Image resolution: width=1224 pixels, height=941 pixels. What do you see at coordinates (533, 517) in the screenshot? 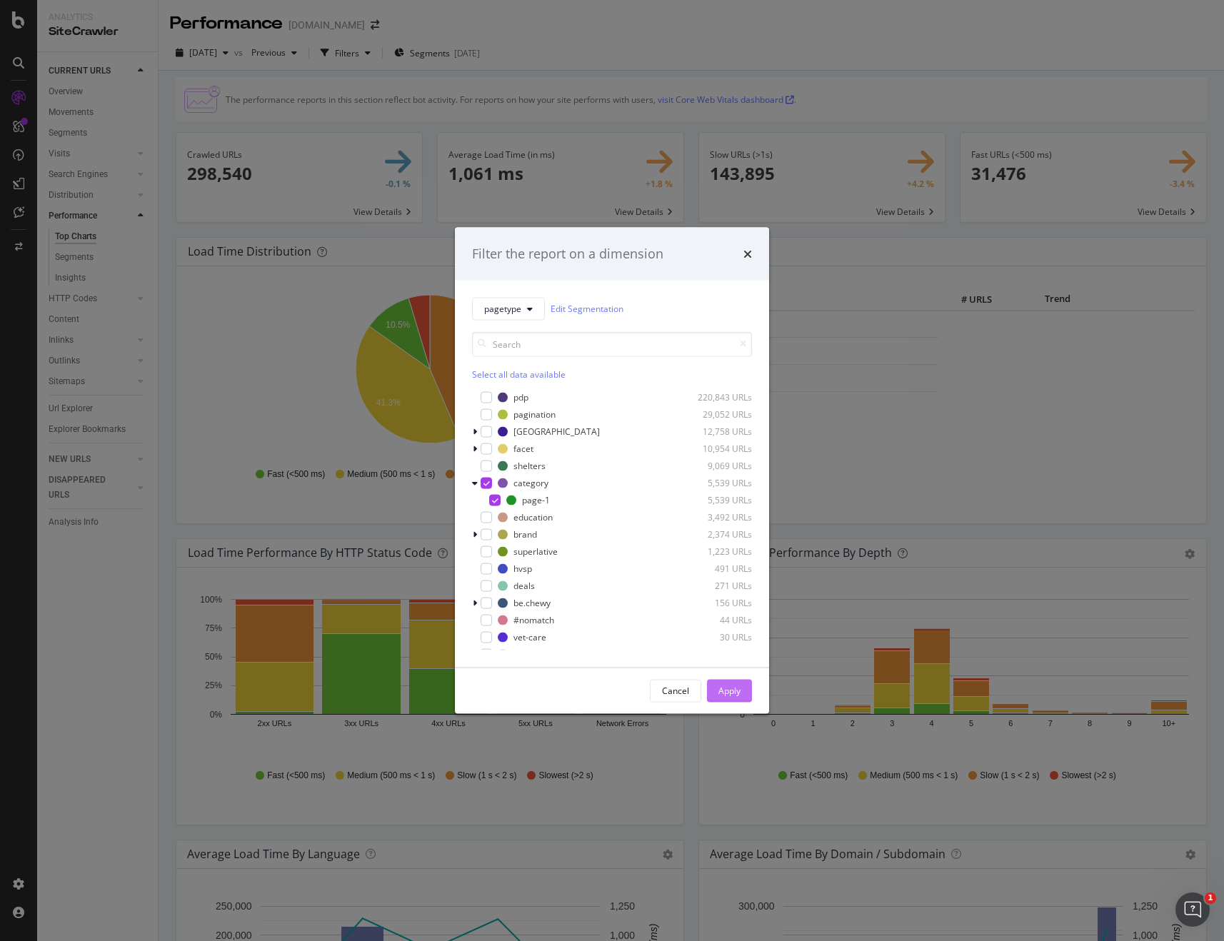
I see `div: education` at bounding box center [533, 517].